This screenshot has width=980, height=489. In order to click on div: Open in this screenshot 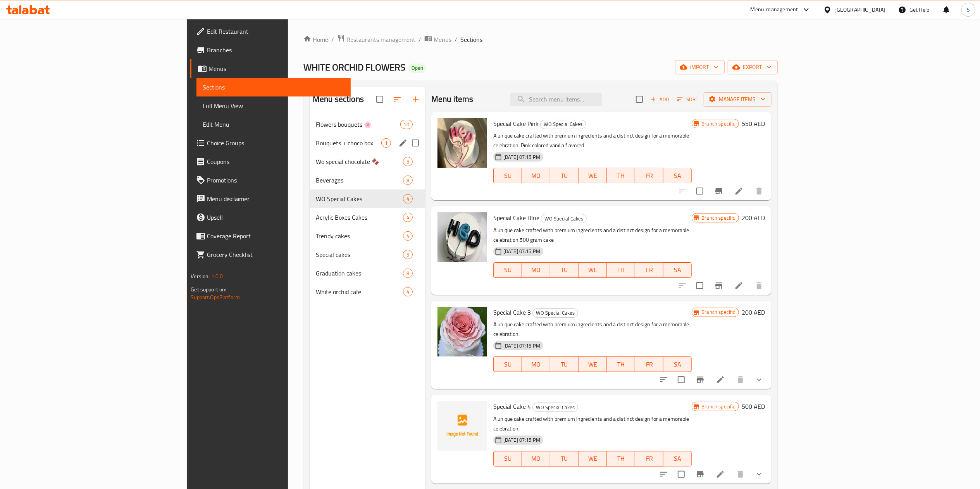, I will do `click(417, 68)`.